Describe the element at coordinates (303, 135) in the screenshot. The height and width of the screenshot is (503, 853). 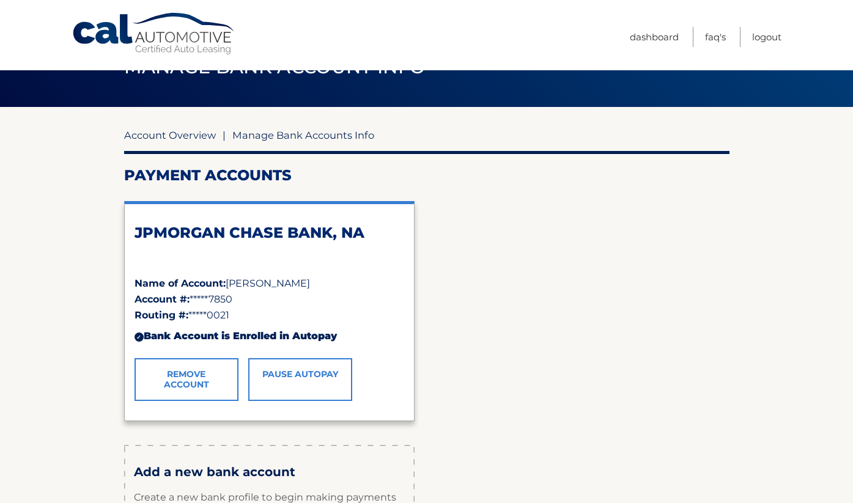
I see `span: Manage Bank Accounts Info` at that location.